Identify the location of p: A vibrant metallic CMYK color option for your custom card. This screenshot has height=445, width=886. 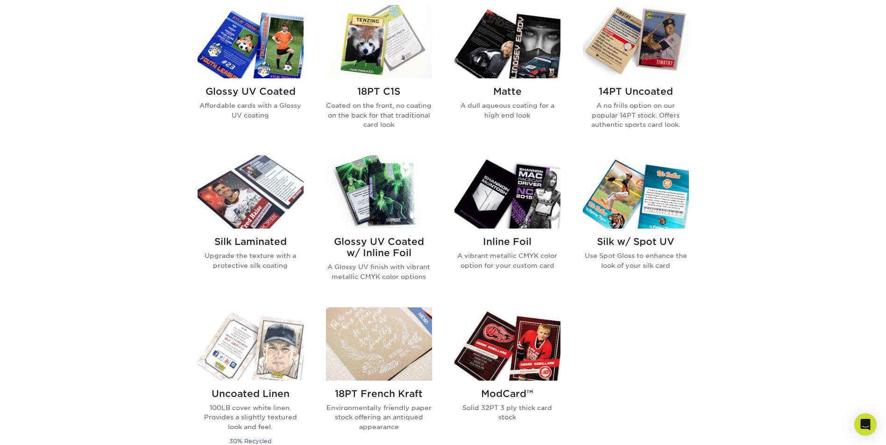
(507, 260).